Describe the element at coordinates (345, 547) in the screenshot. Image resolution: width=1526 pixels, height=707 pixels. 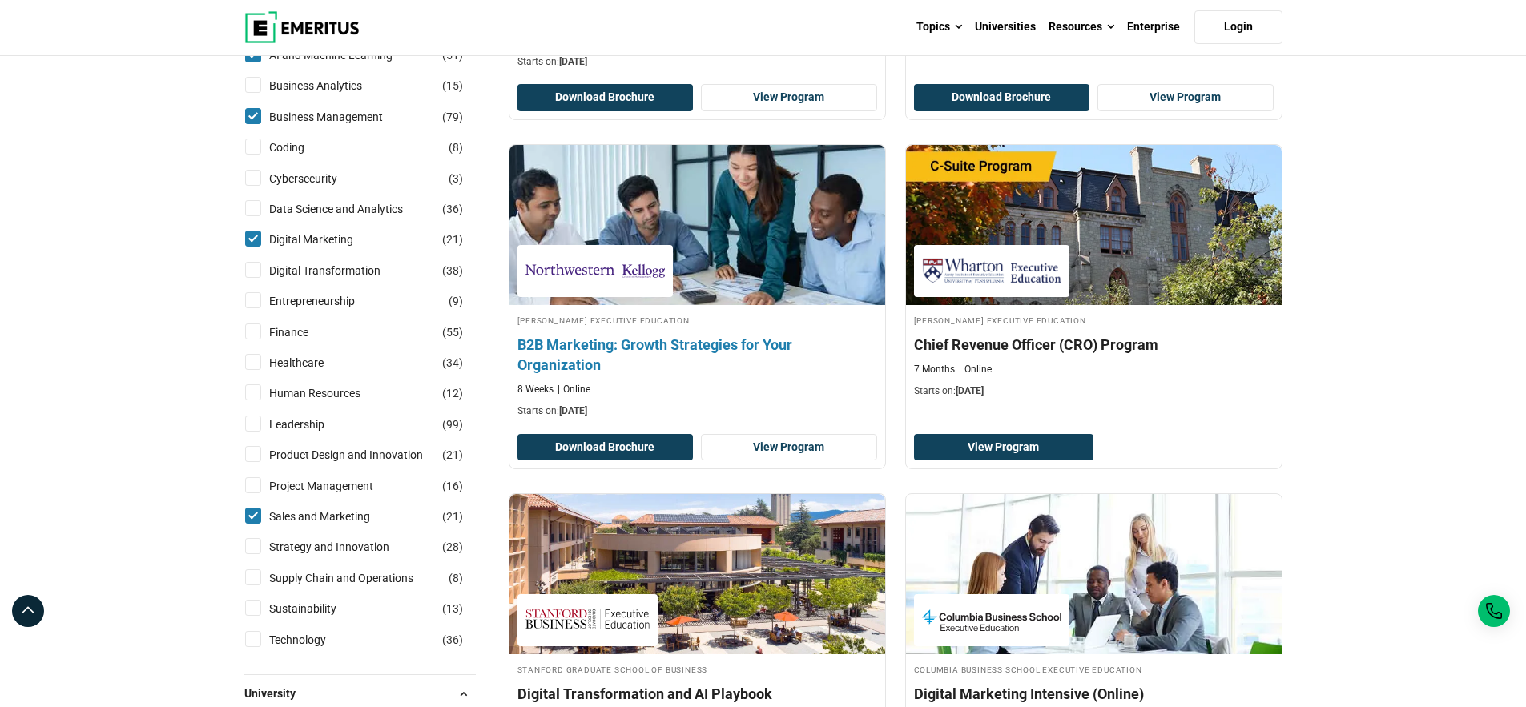
I see `a: Strategy and Innovation` at that location.